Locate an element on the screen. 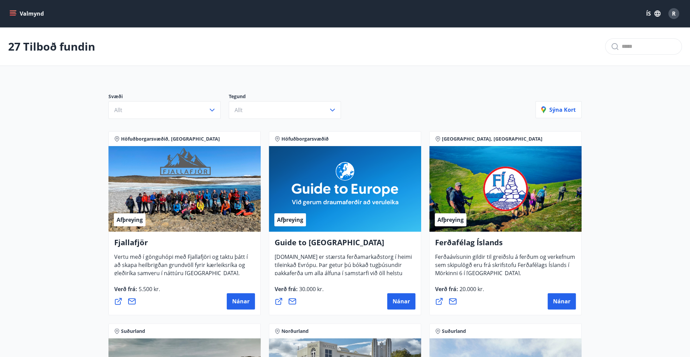 This screenshot has width=690, height=357. span: 5.500 kr. is located at coordinates (148, 289).